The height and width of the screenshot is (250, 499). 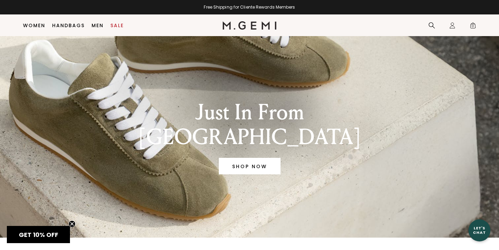 What do you see at coordinates (250, 166) in the screenshot?
I see `a: Banner primary button` at bounding box center [250, 166].